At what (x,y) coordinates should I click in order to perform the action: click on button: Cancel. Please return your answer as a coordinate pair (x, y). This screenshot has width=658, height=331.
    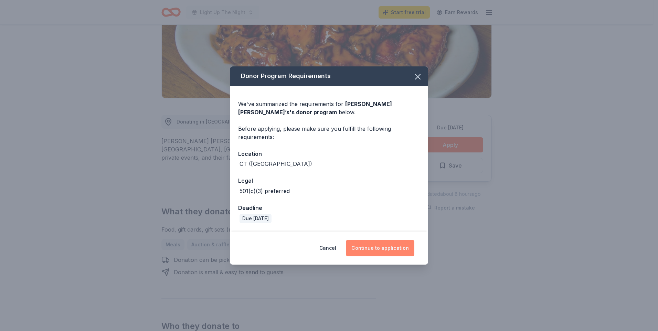
    Looking at the image, I should click on (327, 248).